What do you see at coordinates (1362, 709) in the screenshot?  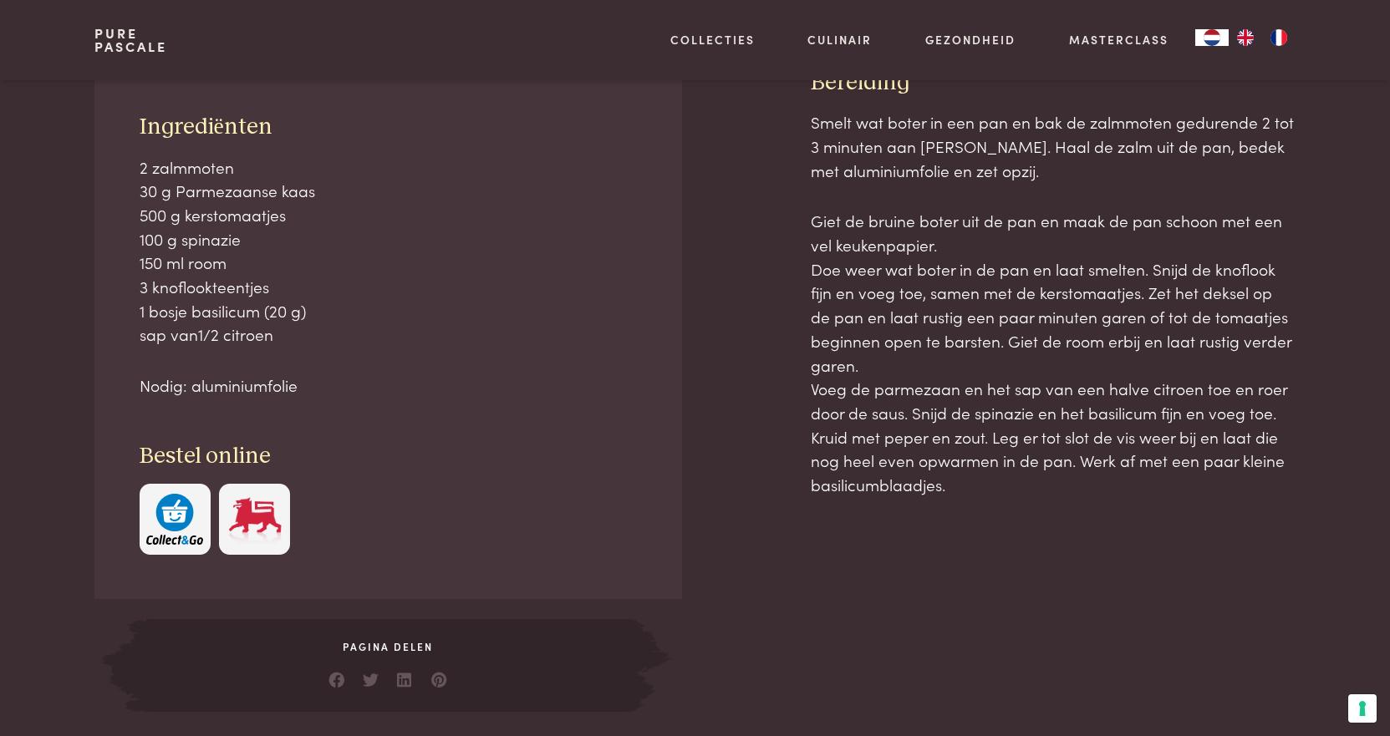 I see `button: Uw voorkeuren voor toestemming voor trackingtechnologieën` at bounding box center [1362, 709].